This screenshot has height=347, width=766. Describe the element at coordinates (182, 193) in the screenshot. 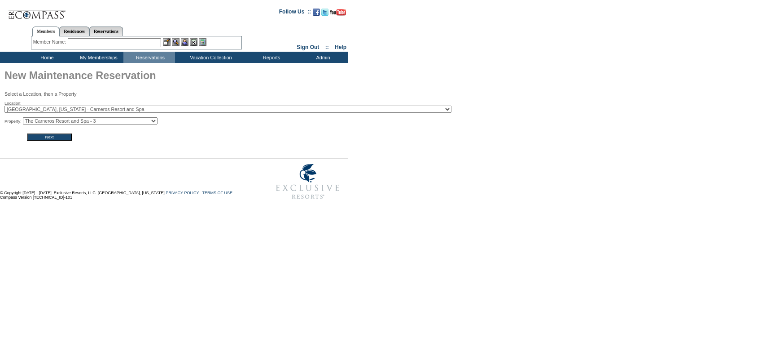

I see `a: PRIVACY POLICY` at that location.